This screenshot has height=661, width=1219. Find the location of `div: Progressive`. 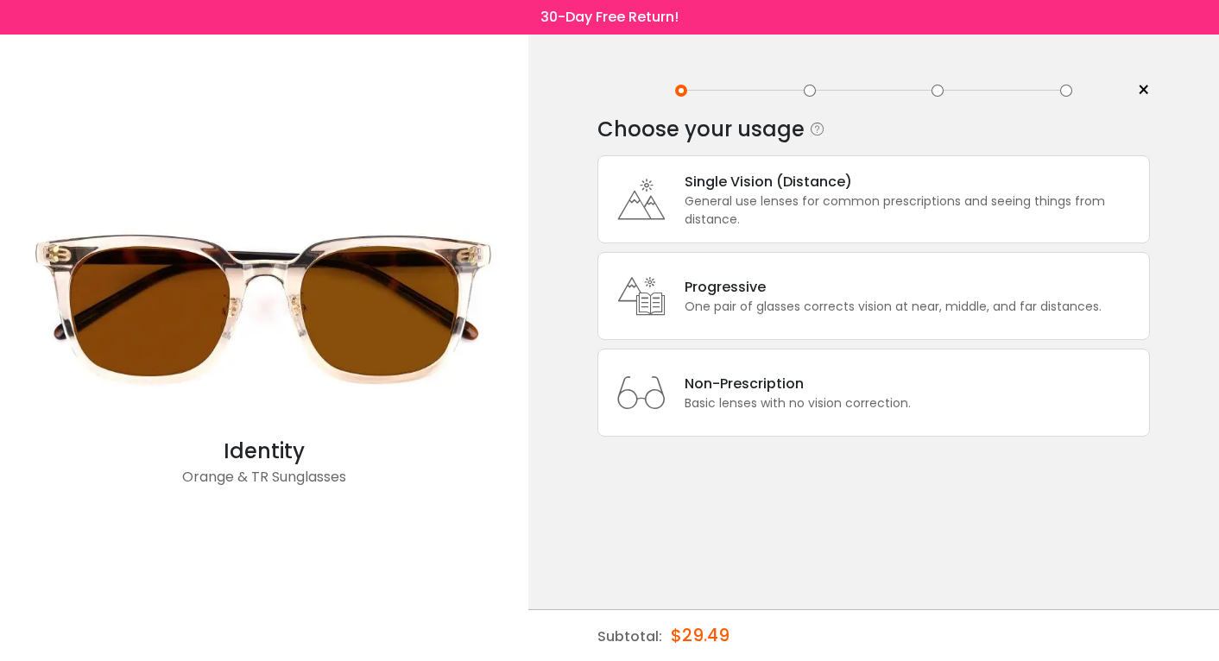

div: Progressive is located at coordinates (892, 287).